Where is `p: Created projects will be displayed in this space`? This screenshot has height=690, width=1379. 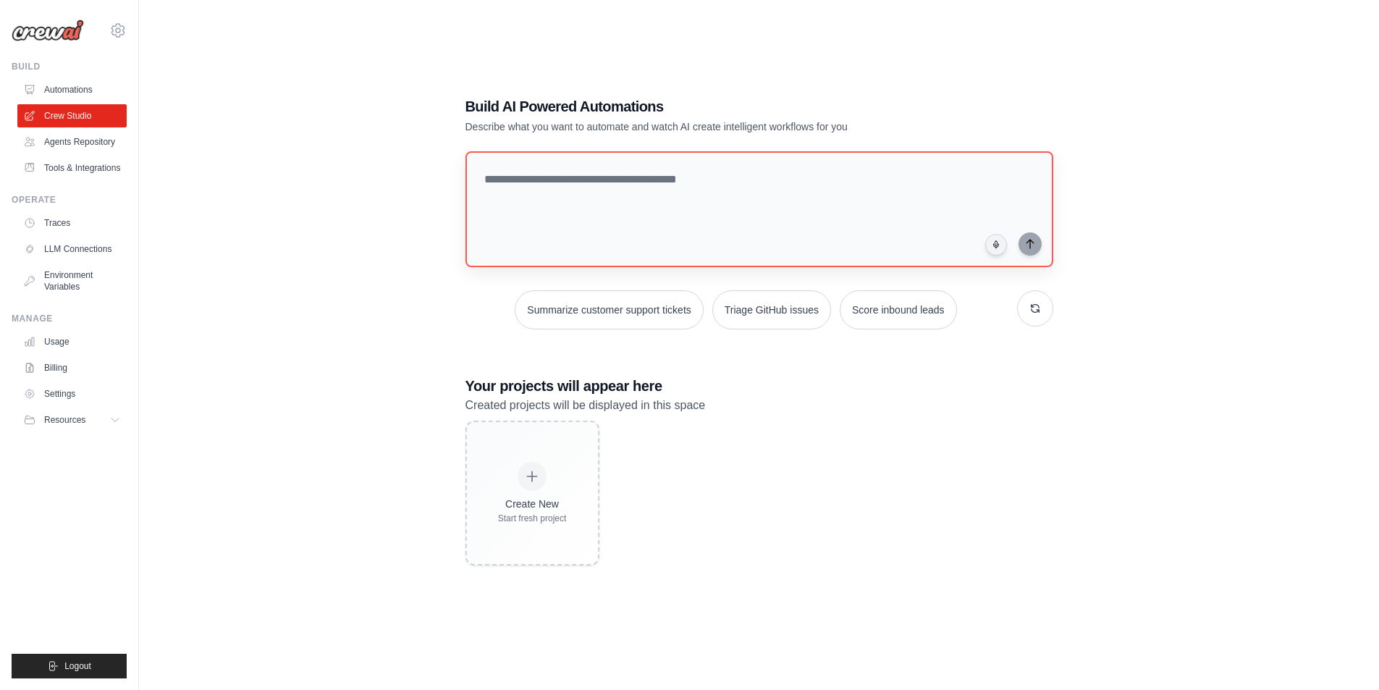
p: Created projects will be displayed in this space is located at coordinates (759, 405).